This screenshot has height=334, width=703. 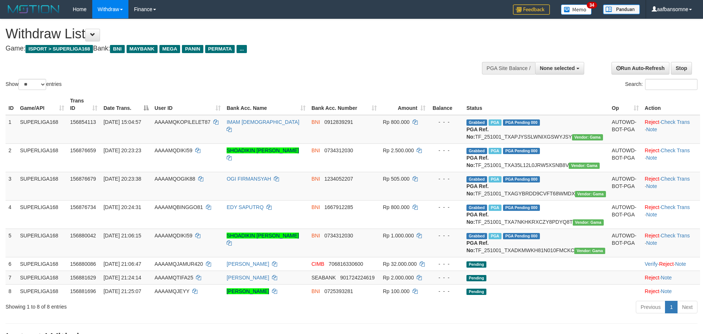 I want to click on td: 3, so click(x=11, y=186).